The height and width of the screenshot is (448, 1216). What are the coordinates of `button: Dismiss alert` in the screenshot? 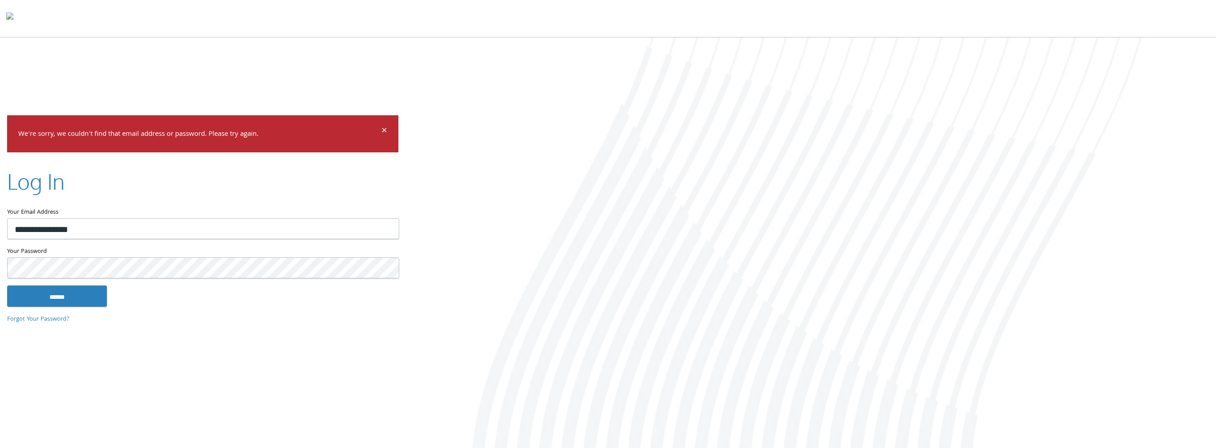 It's located at (384, 132).